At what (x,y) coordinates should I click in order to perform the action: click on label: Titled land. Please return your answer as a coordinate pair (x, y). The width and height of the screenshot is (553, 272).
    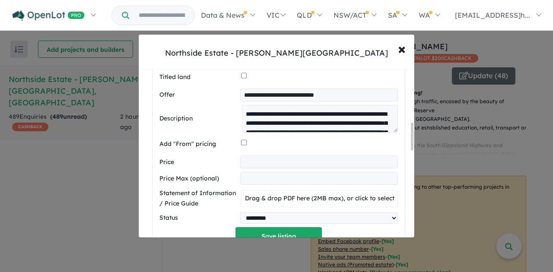
    Looking at the image, I should click on (198, 77).